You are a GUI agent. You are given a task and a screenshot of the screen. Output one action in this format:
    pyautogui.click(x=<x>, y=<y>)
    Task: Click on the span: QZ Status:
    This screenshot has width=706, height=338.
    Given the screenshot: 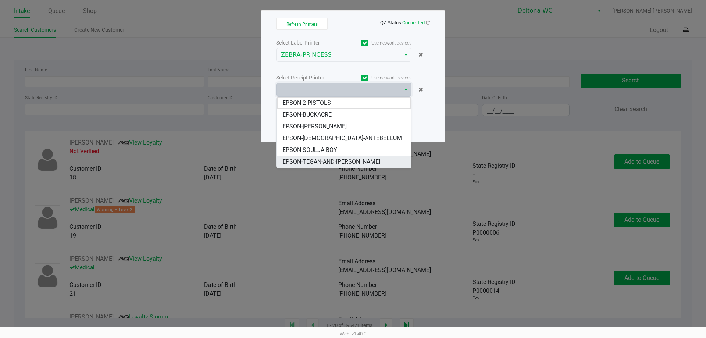 What is the action you would take?
    pyautogui.click(x=405, y=22)
    